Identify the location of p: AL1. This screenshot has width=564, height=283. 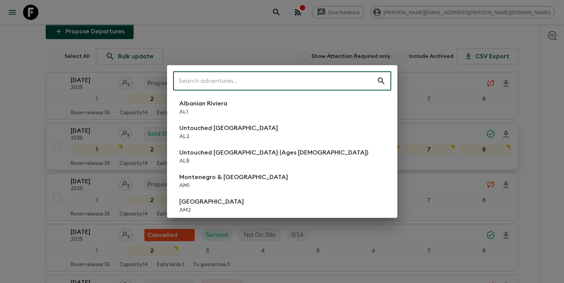
(203, 112).